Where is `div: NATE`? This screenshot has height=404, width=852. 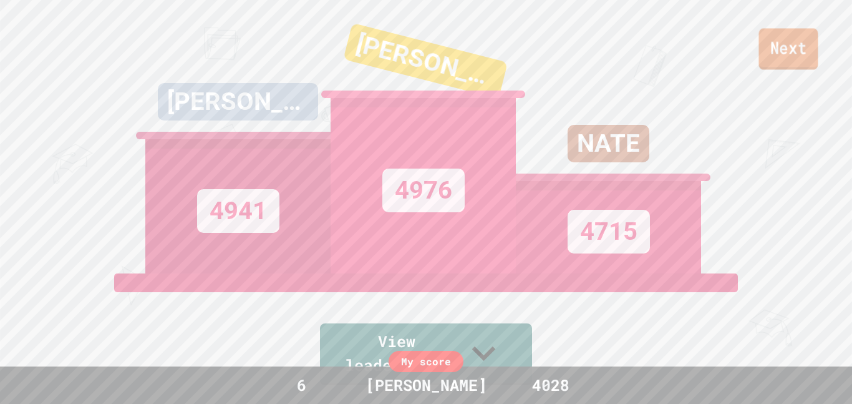 div: NATE is located at coordinates (608, 144).